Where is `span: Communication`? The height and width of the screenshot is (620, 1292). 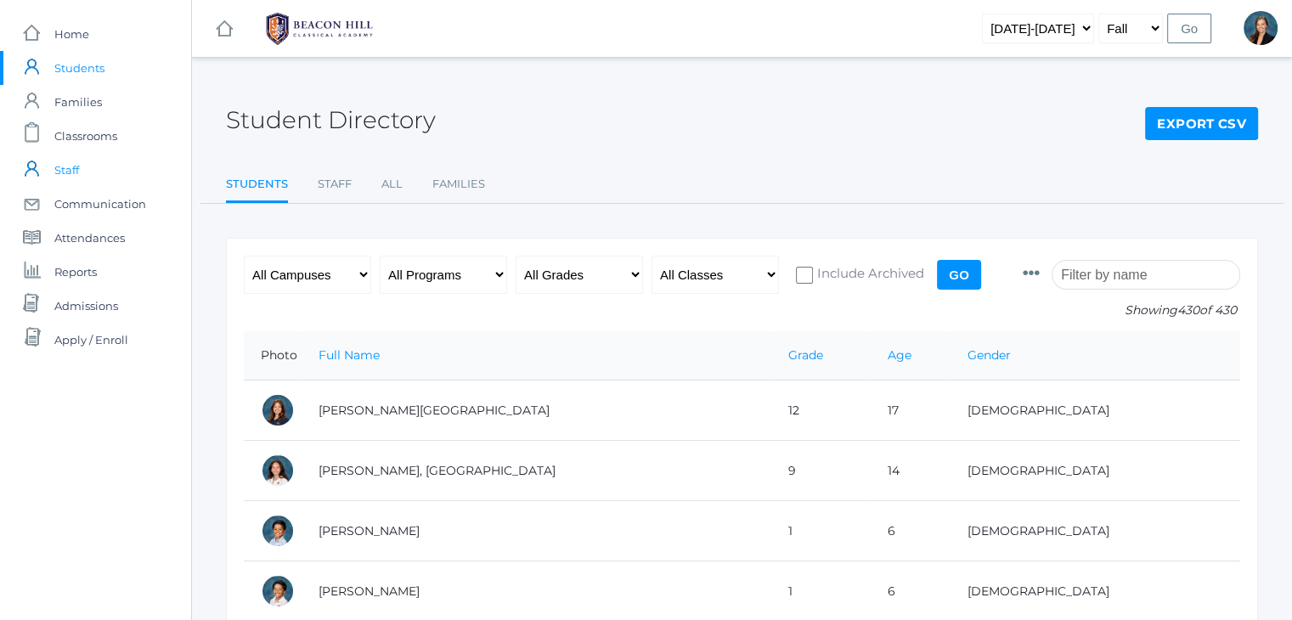
span: Communication is located at coordinates (100, 204).